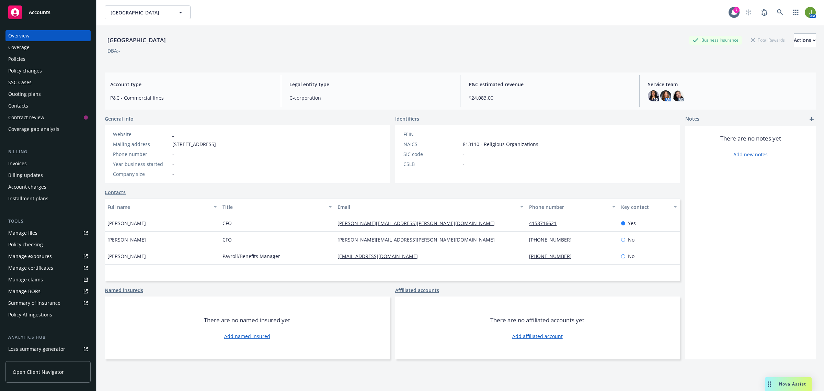 The image size is (824, 391). I want to click on span: P&C - Commercial lines, so click(191, 97).